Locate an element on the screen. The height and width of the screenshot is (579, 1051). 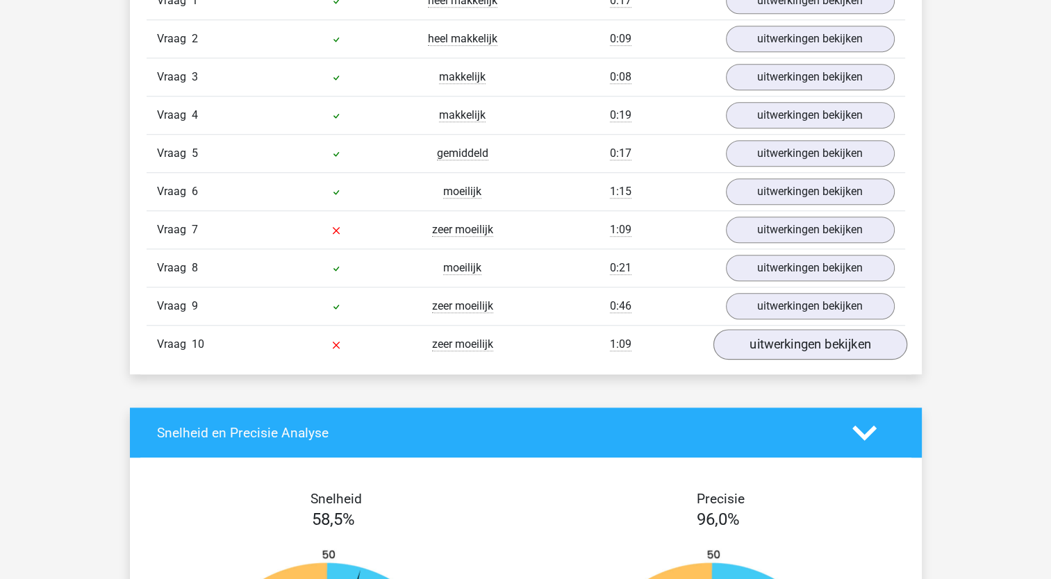
span: 7 is located at coordinates (194, 229).